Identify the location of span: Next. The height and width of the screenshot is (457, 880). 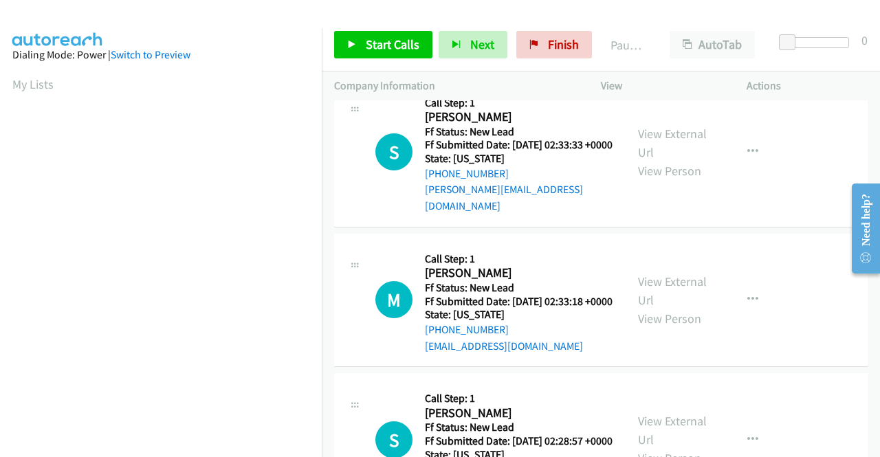
(482, 44).